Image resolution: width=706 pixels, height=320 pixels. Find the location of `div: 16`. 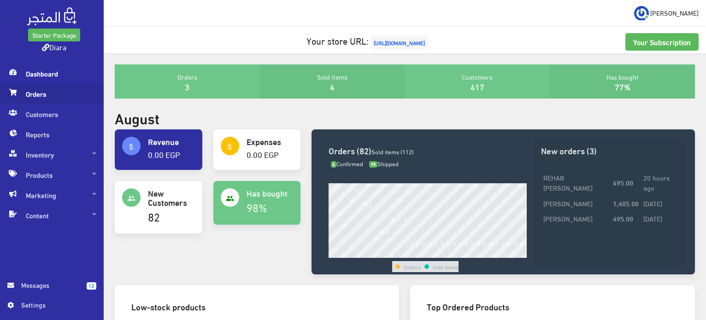

div: 16 is located at coordinates (430, 255).